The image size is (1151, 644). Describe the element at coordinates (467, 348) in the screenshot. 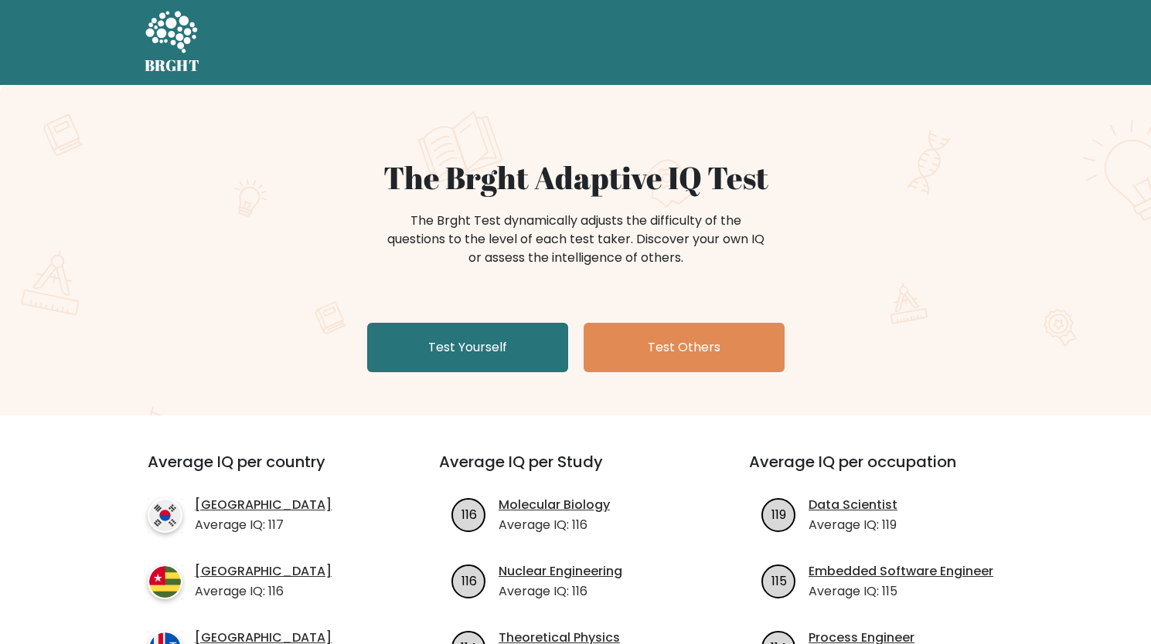

I see `a: Test Yourself` at that location.